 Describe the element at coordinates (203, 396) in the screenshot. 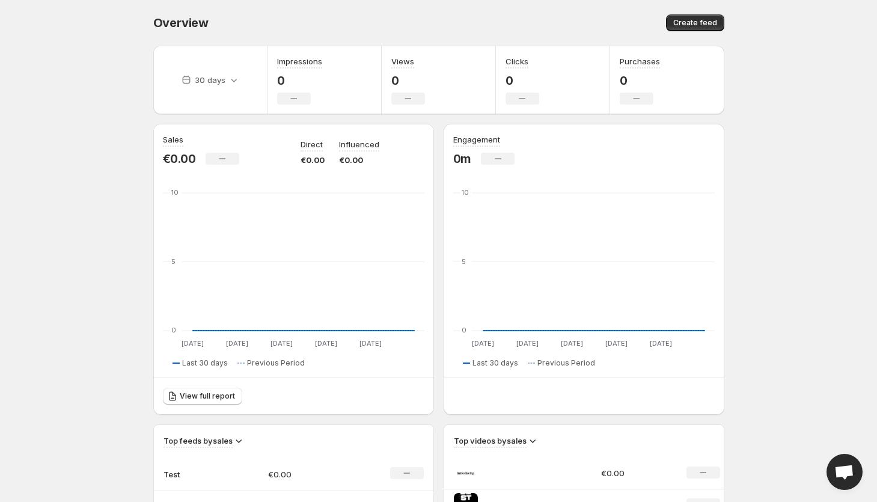

I see `a: View full report` at that location.